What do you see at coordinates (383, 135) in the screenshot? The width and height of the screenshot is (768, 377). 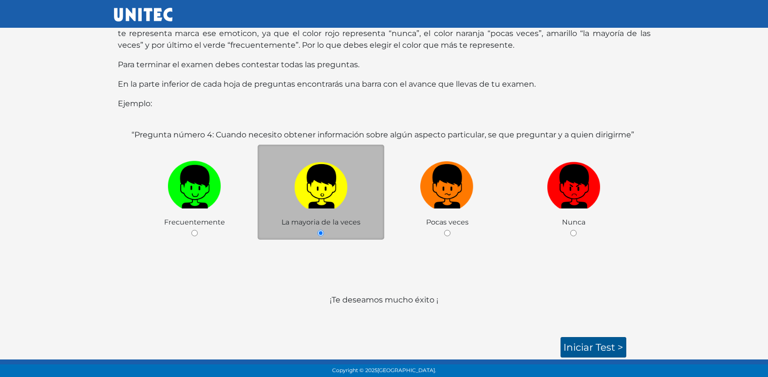 I see `label: “Pregunta número 4: Cuando necesito obtener información sobre algún aspecto particular, se que pr...` at bounding box center [383, 135].